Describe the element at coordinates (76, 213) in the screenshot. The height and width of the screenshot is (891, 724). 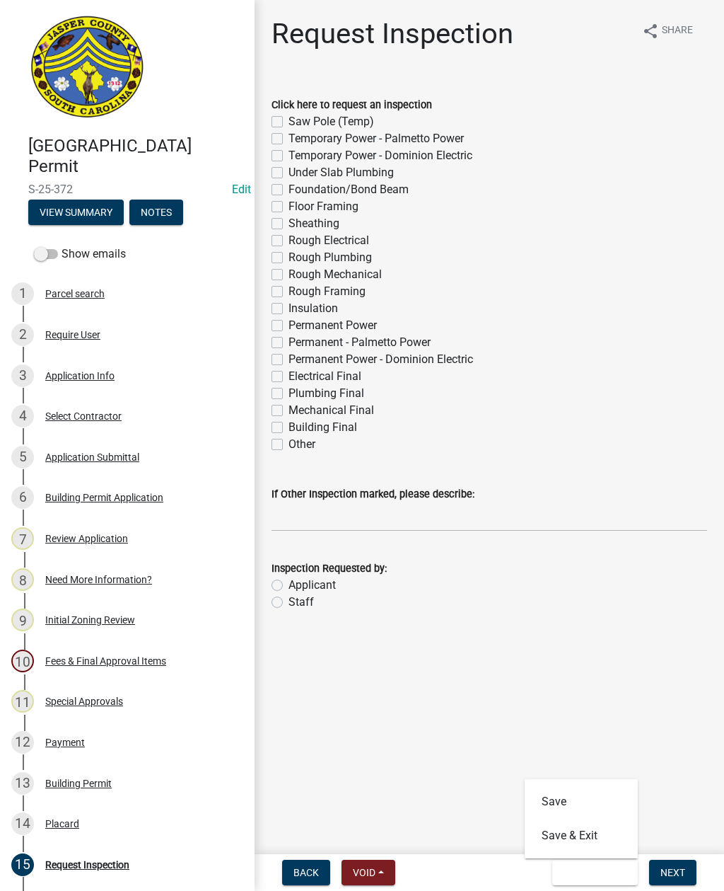
I see `wm-modal-confirm: Summary` at that location.